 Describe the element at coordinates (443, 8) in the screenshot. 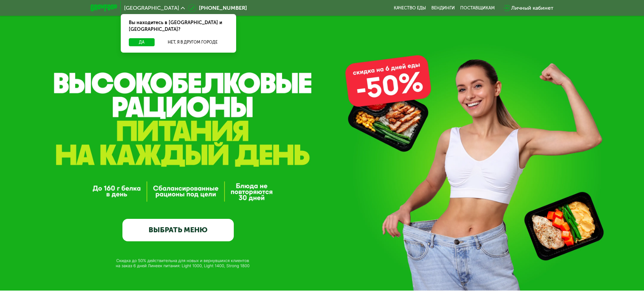

I see `a: Вендинги` at that location.